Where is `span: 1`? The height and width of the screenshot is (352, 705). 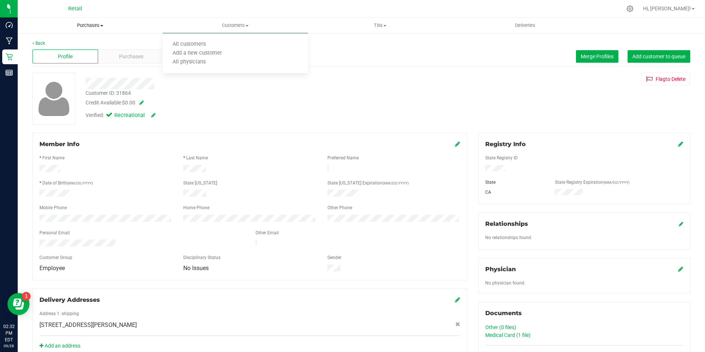 span: 1 is located at coordinates (4, 4).